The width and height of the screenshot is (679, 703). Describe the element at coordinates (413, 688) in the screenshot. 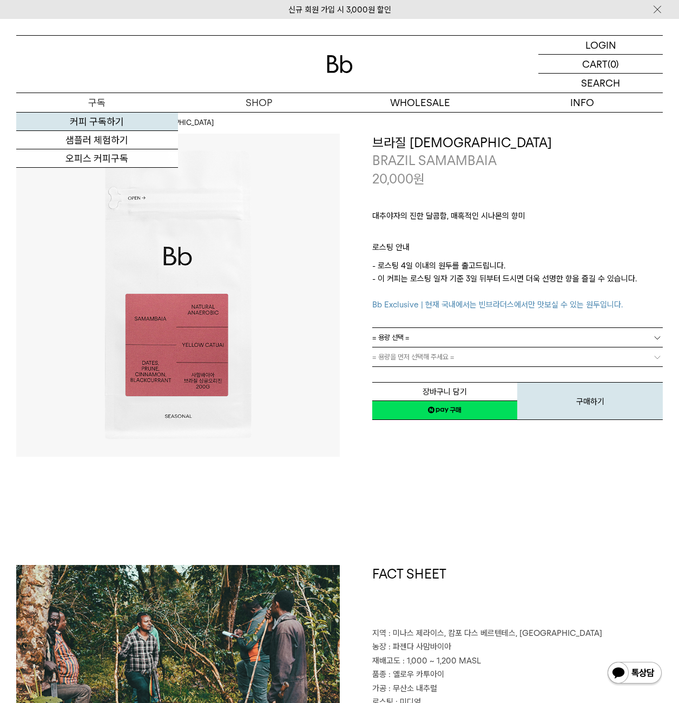

I see `span: : 무산소 내추럴` at that location.